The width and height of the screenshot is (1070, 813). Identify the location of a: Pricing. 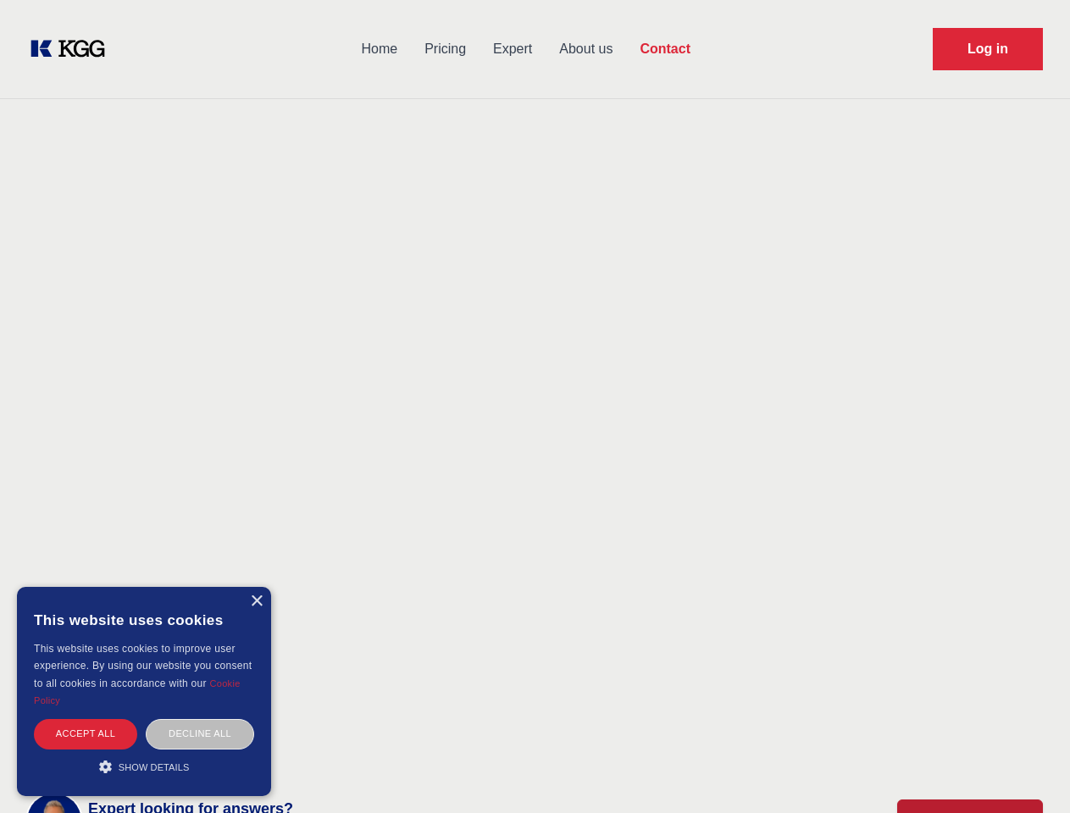
(445, 49).